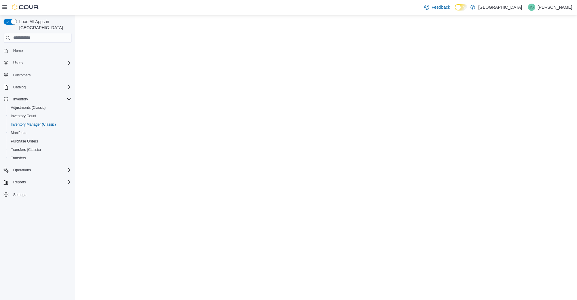  What do you see at coordinates (40, 158) in the screenshot?
I see `button: Transfers` at bounding box center [40, 158].